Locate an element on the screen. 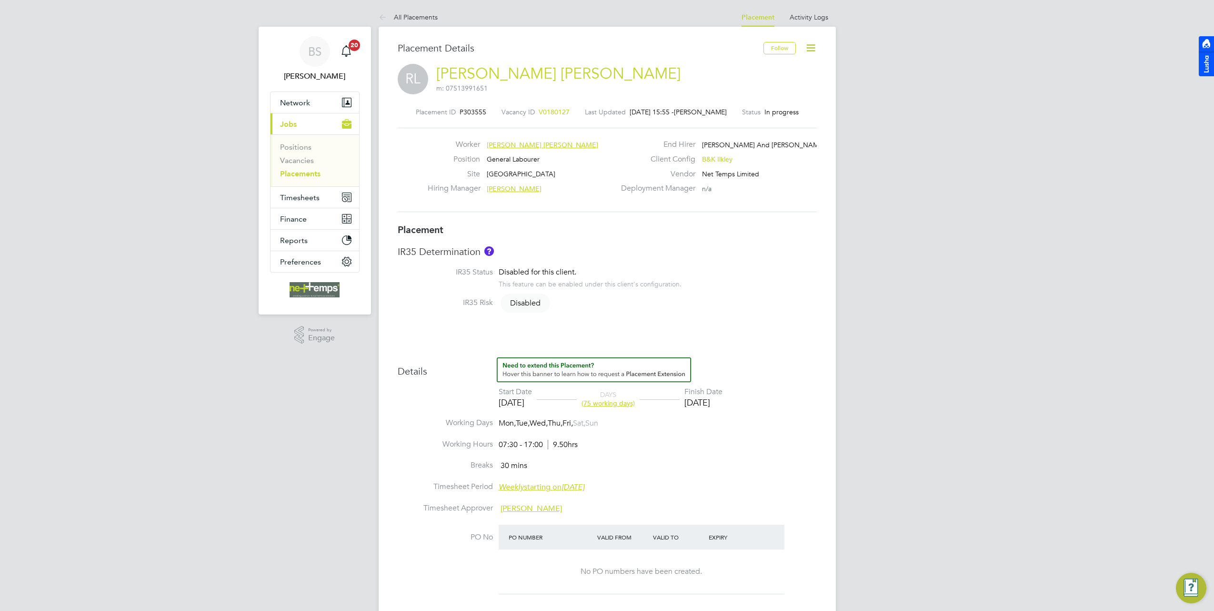  button: Reports is located at coordinates (315, 240).